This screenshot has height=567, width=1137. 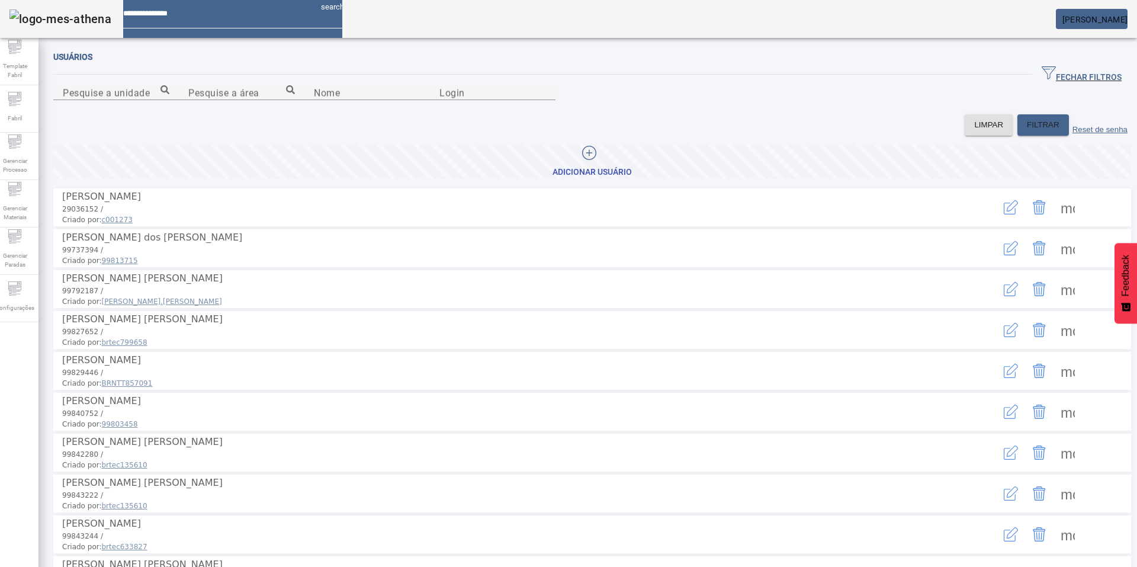 I want to click on span: 99737394 /, so click(x=82, y=250).